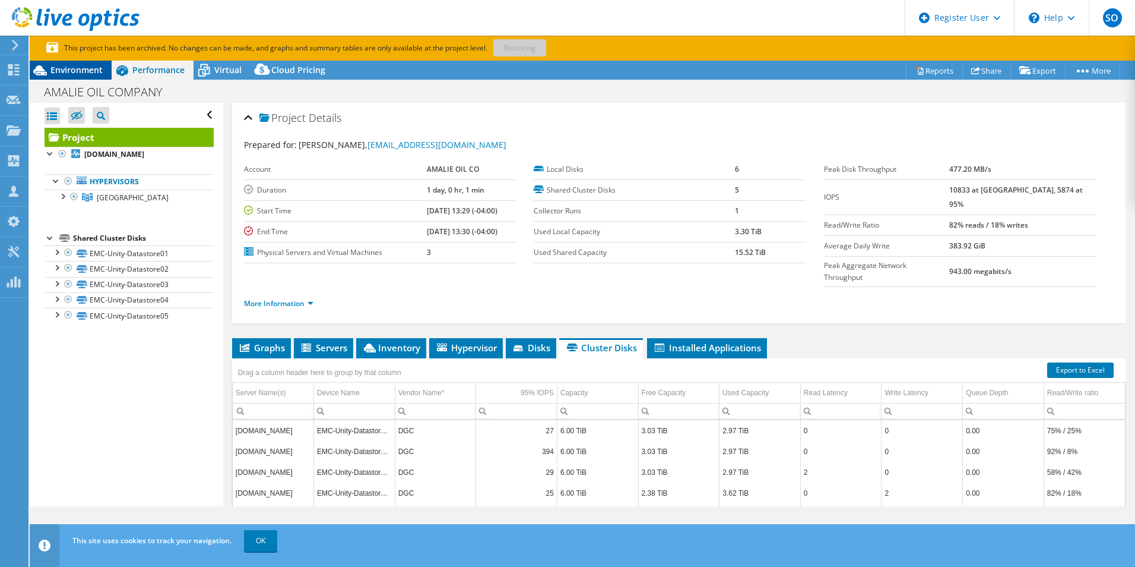 The image size is (1135, 567). I want to click on a: Export, so click(1038, 70).